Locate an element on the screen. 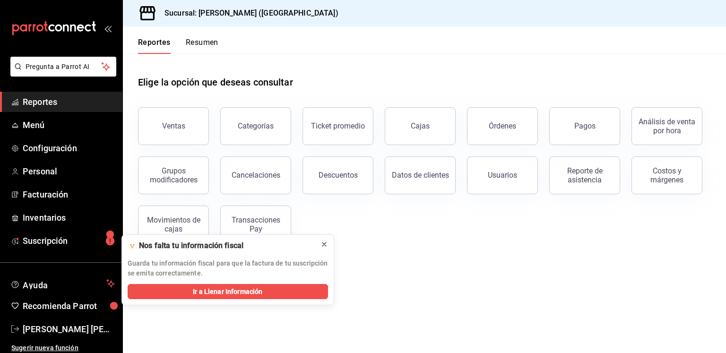  span: Ir a Llenar Información is located at coordinates (227, 291).